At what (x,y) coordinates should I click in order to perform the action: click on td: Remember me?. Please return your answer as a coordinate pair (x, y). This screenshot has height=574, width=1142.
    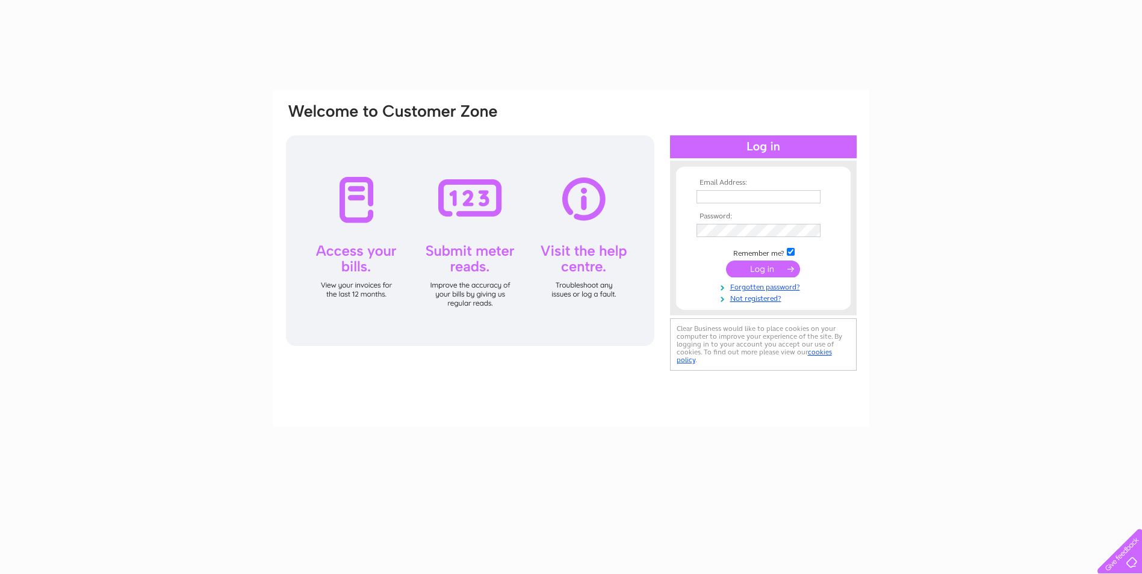
    Looking at the image, I should click on (763, 252).